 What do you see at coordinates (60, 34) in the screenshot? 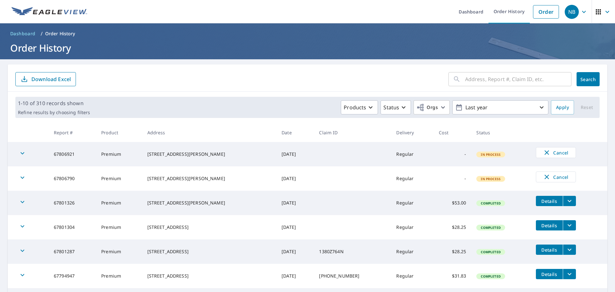
I see `p: Order History` at bounding box center [60, 34].